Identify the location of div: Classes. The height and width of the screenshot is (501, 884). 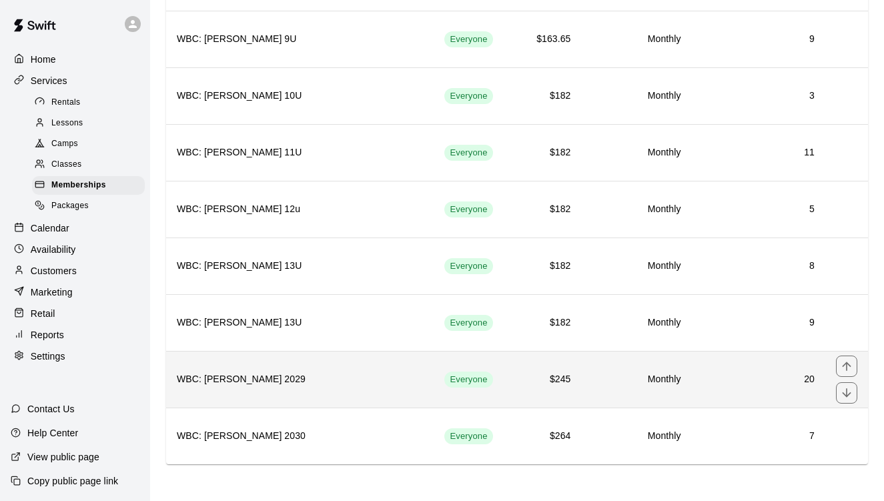
(88, 165).